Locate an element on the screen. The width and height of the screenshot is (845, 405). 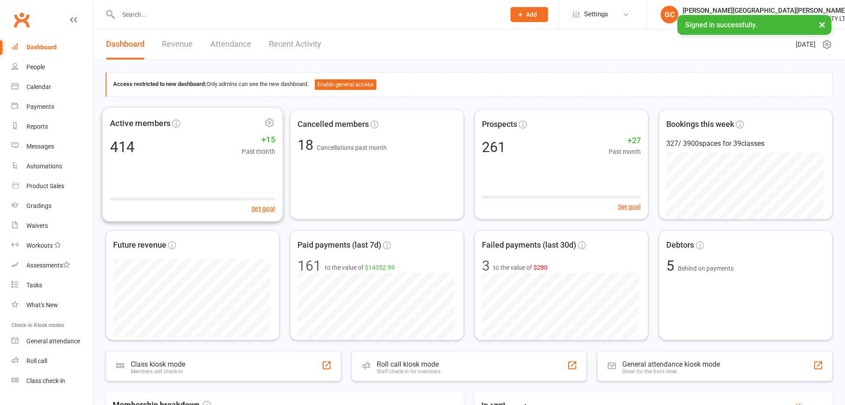
div: Members self check-in is located at coordinates (158, 371).